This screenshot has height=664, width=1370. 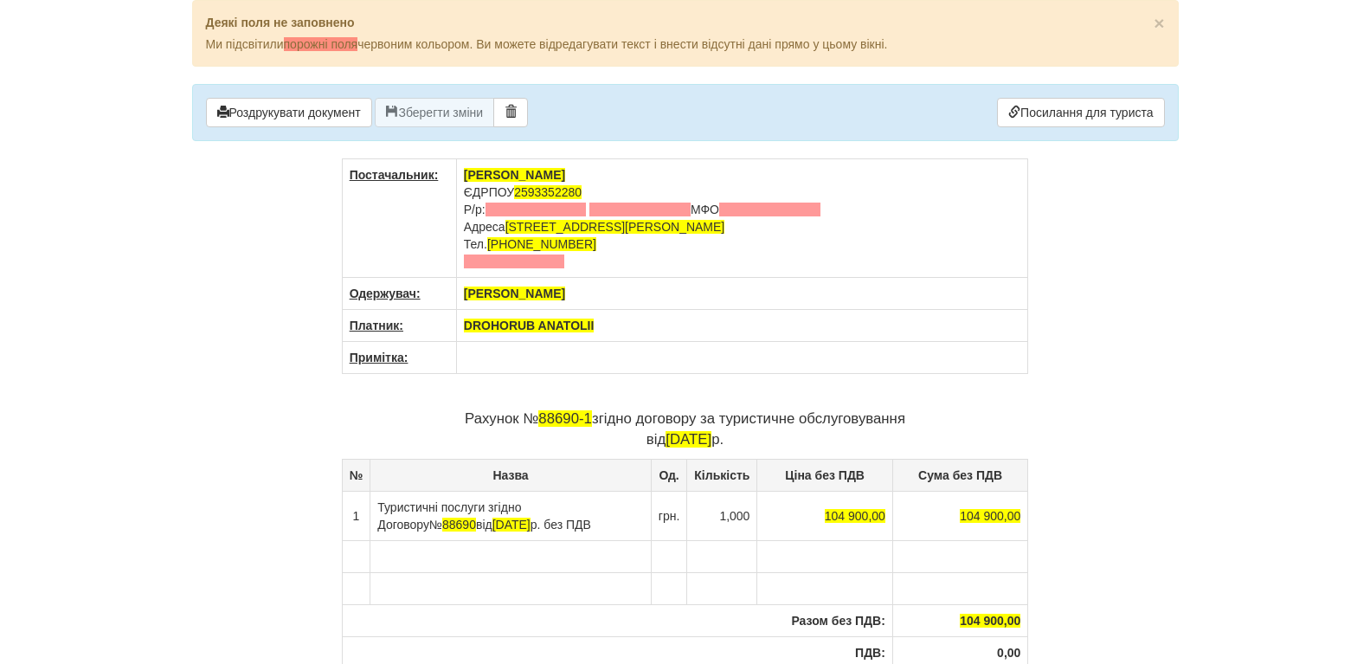 What do you see at coordinates (394, 175) in the screenshot?
I see `u: Постачальник:` at bounding box center [394, 175].